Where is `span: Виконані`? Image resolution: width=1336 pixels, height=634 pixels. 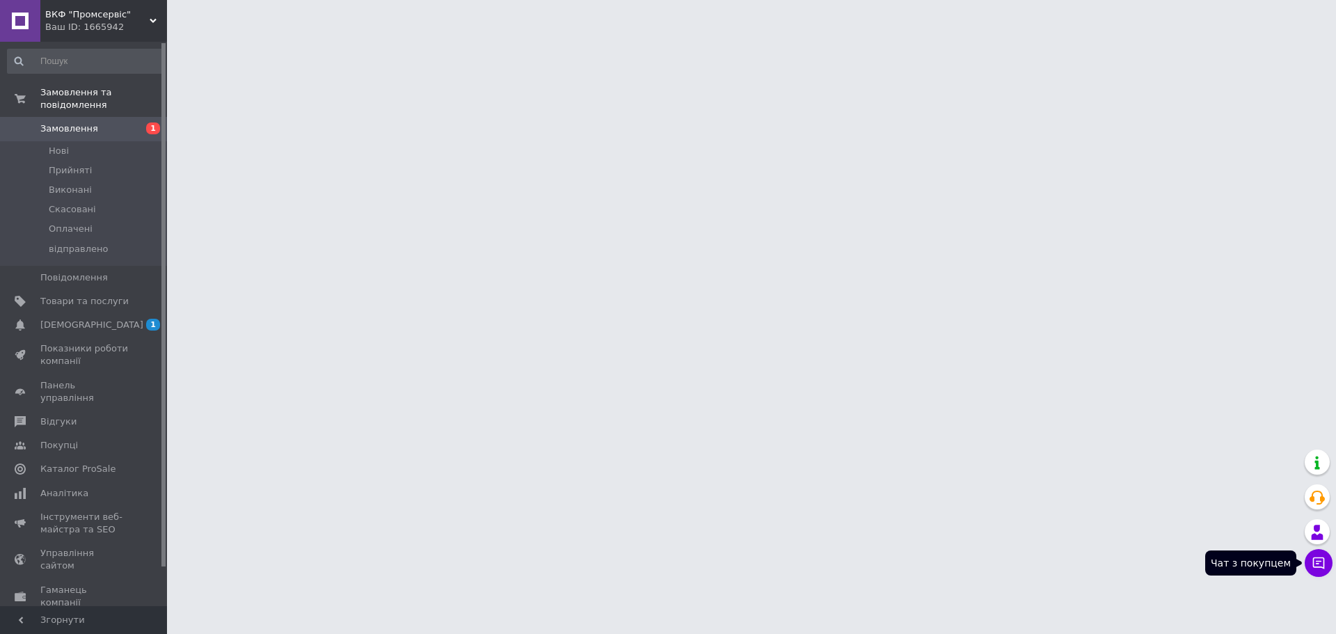
span: Виконані is located at coordinates (70, 190).